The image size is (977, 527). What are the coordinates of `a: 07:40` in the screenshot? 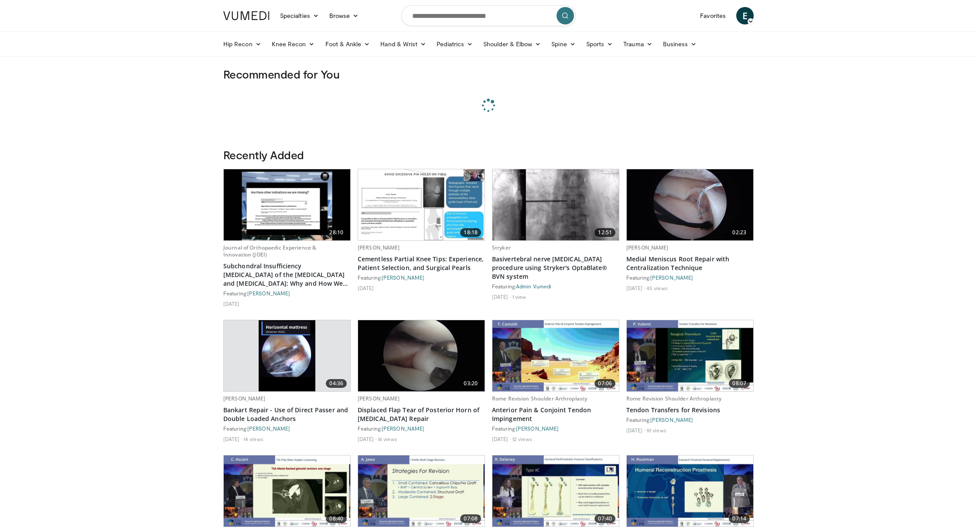 It's located at (556, 491).